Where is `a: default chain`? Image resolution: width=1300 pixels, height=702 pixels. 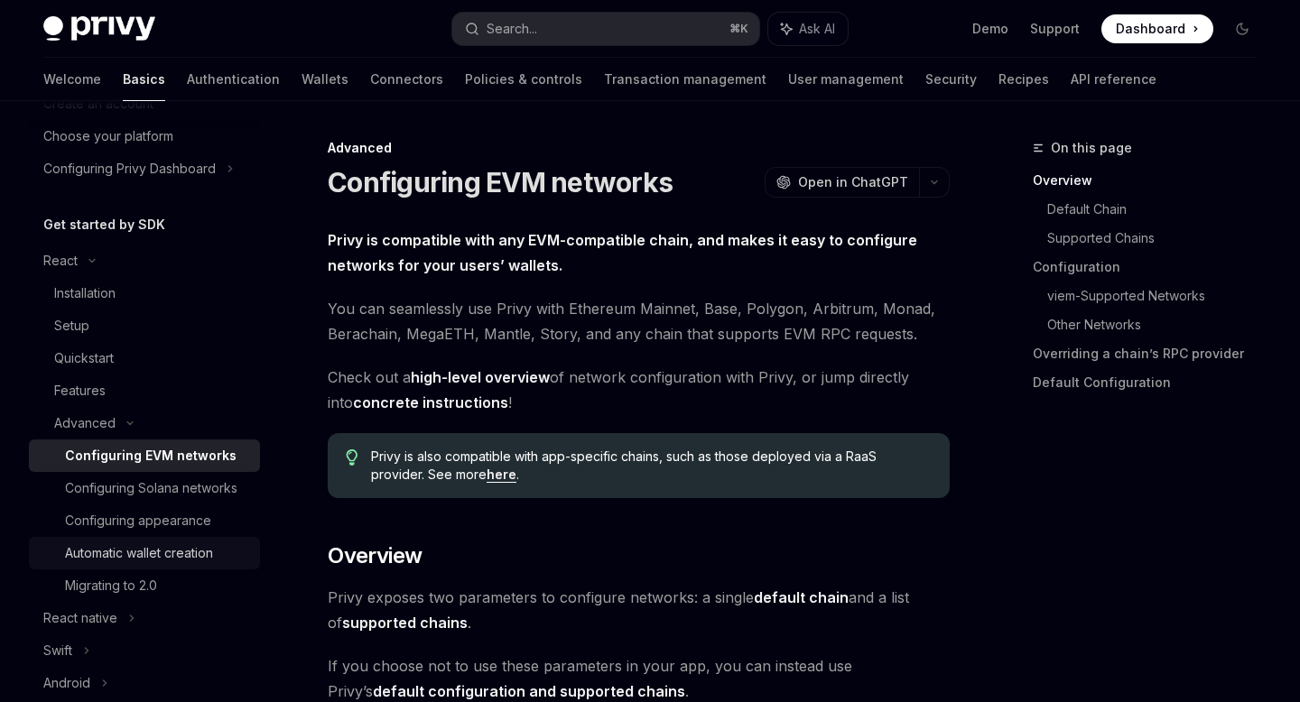 a: default chain is located at coordinates (800, 597).